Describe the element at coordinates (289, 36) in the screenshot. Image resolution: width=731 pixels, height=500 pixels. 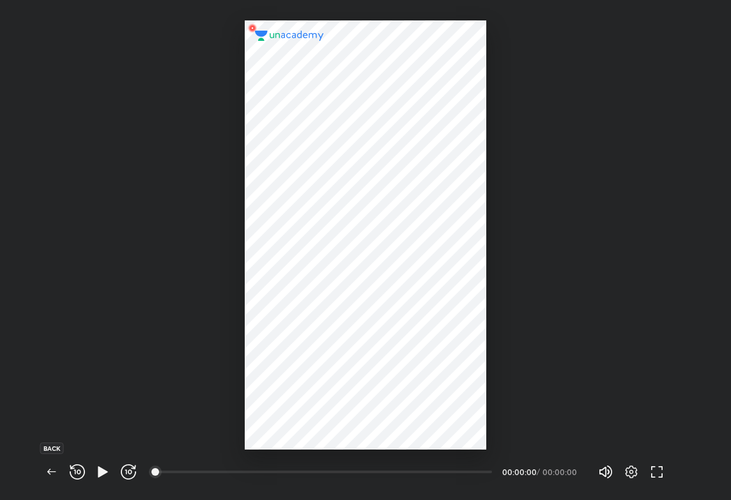
I see `img: logo.2a7e12a2.svg` at that location.